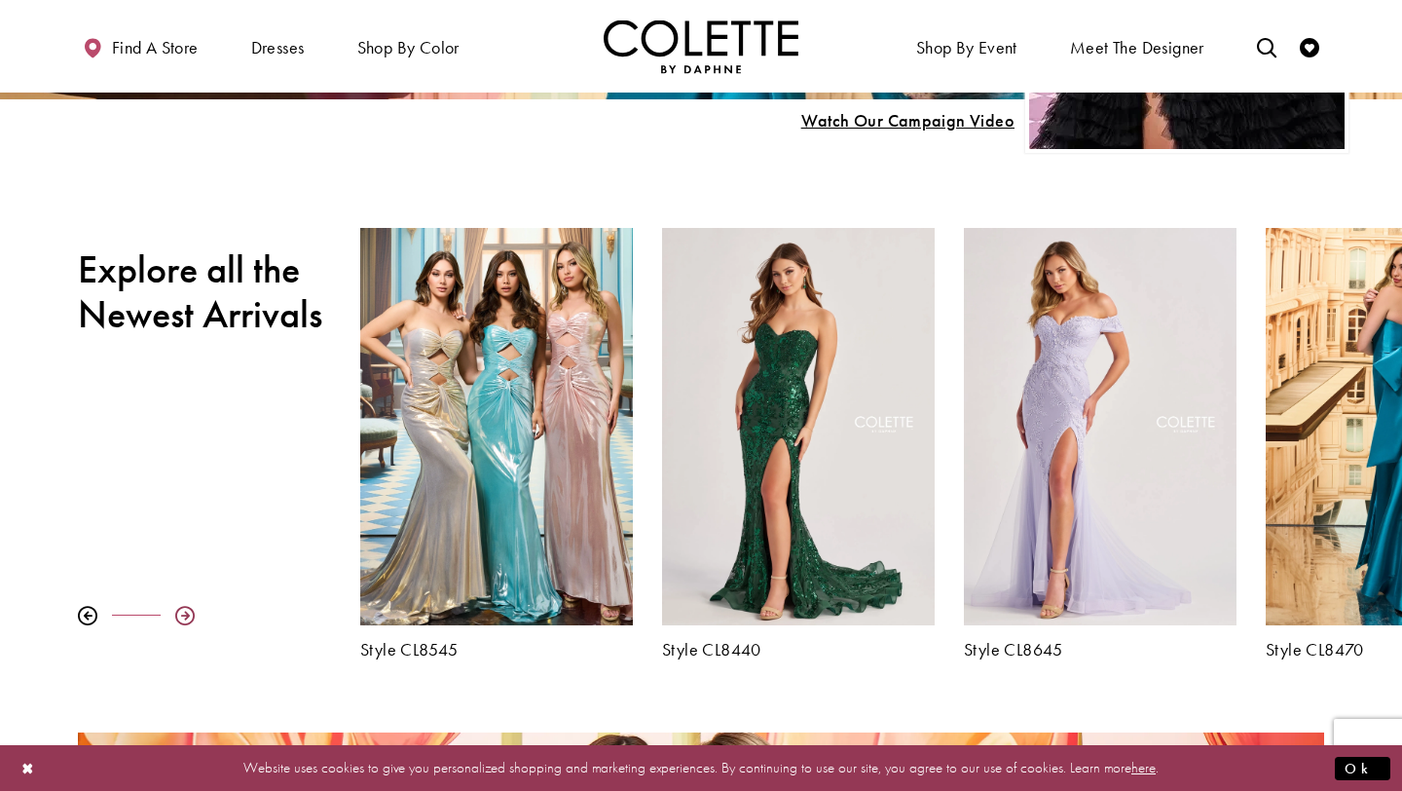 This screenshot has width=1402, height=791. What do you see at coordinates (1310, 46) in the screenshot?
I see `a: Check Wishlist` at bounding box center [1310, 46].